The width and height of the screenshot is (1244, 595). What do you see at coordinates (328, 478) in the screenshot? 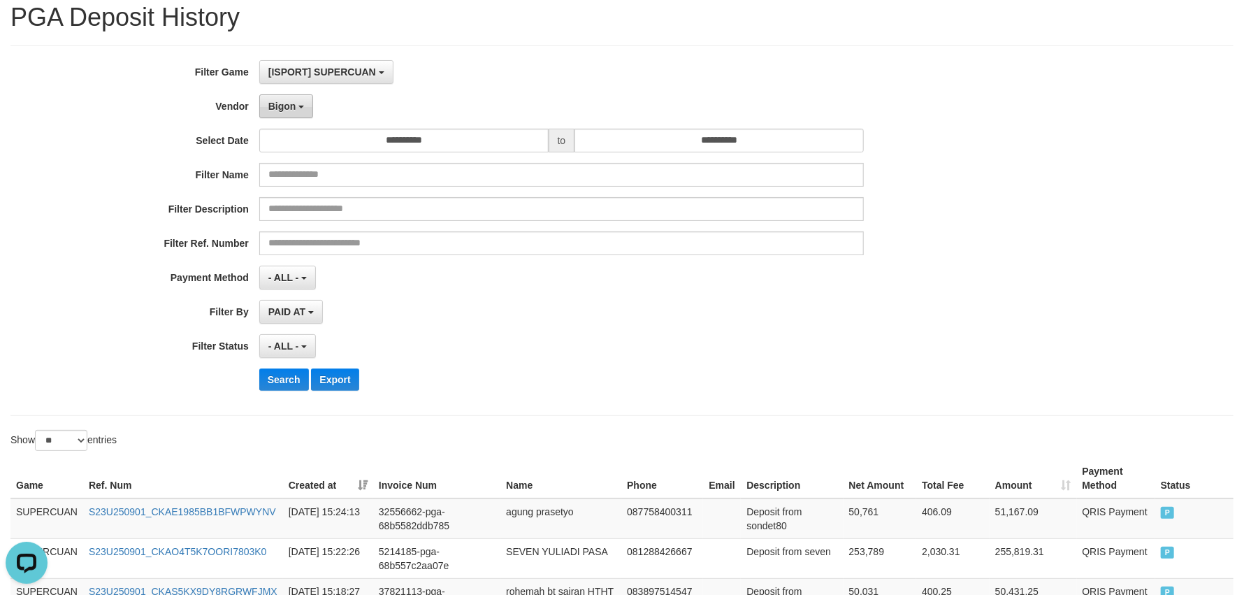
I see `th: Created at: activate to sort column ascending` at bounding box center [328, 478].